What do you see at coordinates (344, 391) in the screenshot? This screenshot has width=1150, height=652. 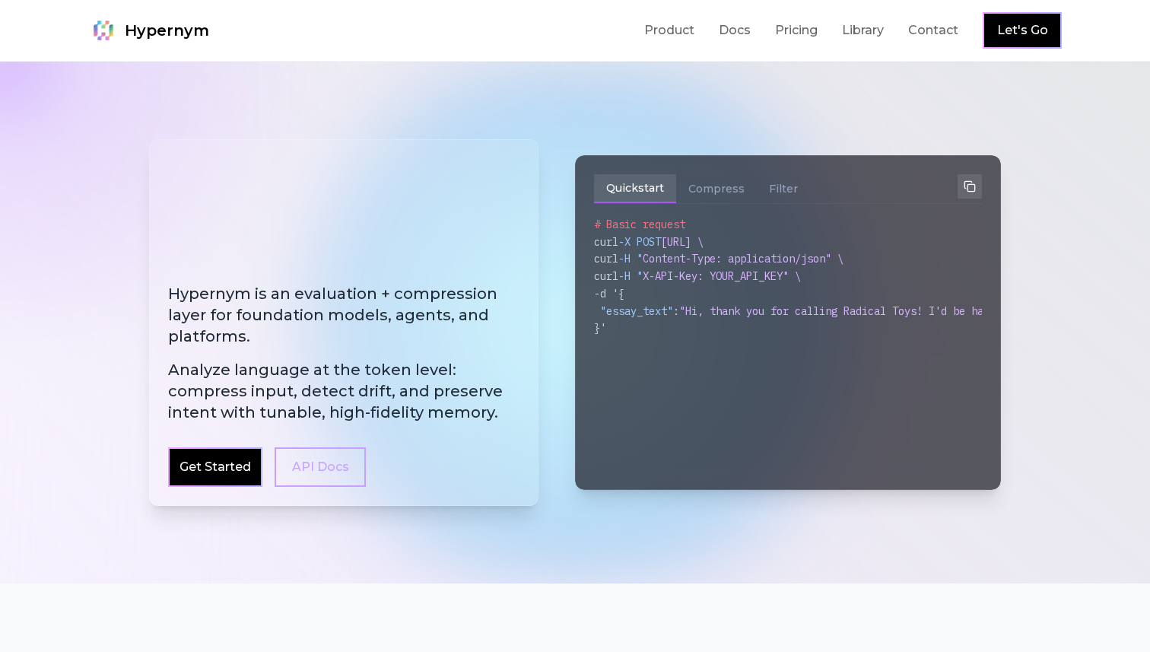 I see `span: Analyze language at the token level: compress input, detect drift, and preserve intent with tunab...` at bounding box center [344, 391].